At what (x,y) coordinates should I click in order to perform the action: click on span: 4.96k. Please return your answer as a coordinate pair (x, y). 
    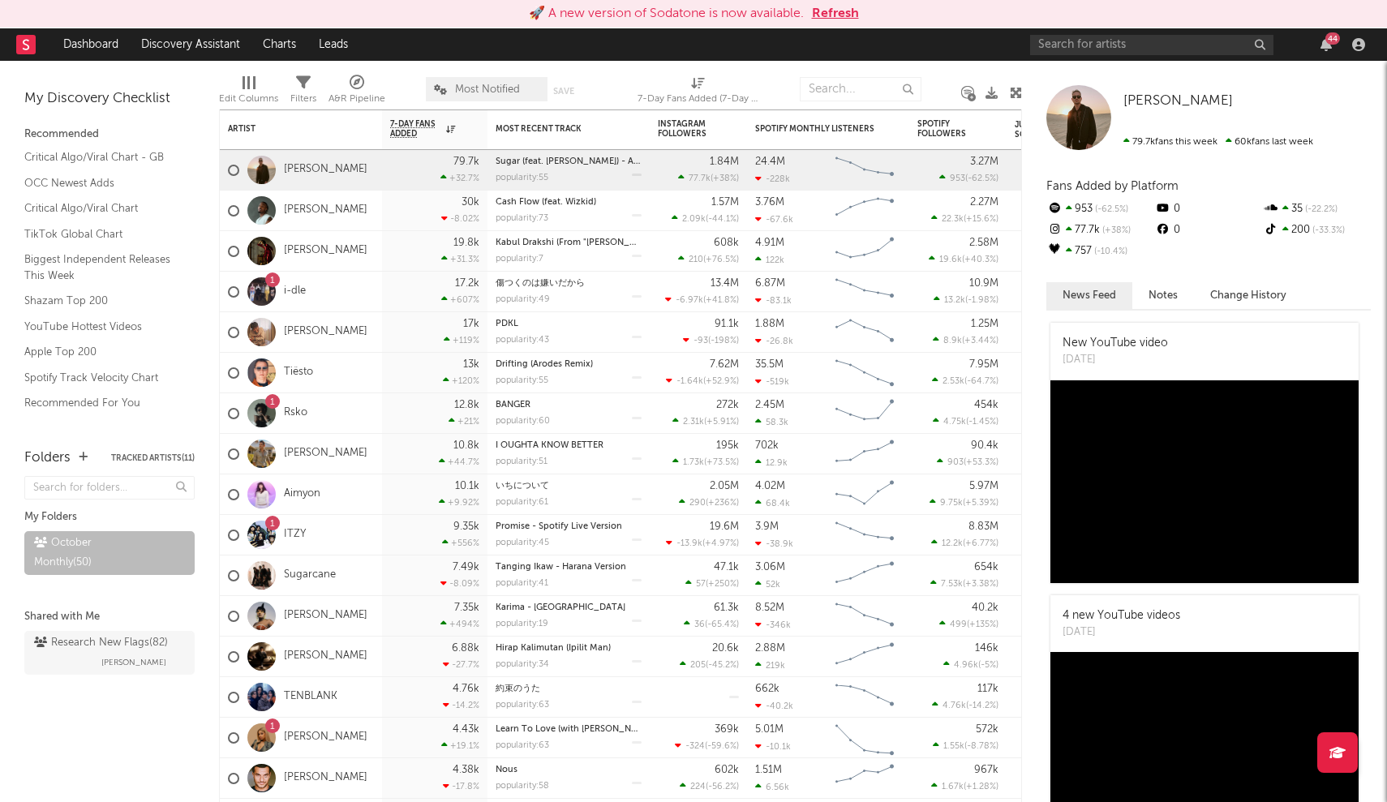
    Looking at the image, I should click on (966, 665).